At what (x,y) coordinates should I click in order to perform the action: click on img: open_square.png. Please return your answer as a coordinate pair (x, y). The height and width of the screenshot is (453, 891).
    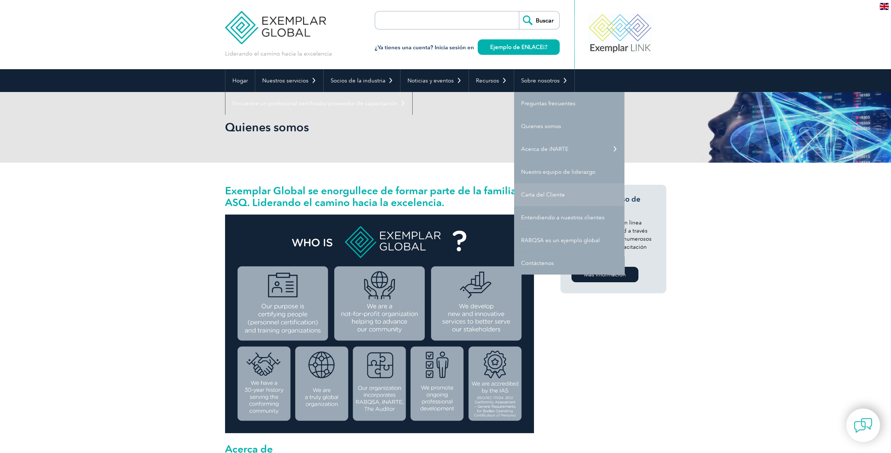
    Looking at the image, I should click on (545, 47).